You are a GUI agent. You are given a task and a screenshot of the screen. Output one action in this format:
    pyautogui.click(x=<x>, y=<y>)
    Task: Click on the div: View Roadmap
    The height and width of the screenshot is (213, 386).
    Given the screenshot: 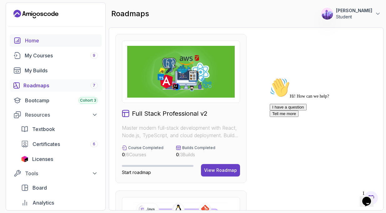 What is the action you would take?
    pyautogui.click(x=220, y=171)
    